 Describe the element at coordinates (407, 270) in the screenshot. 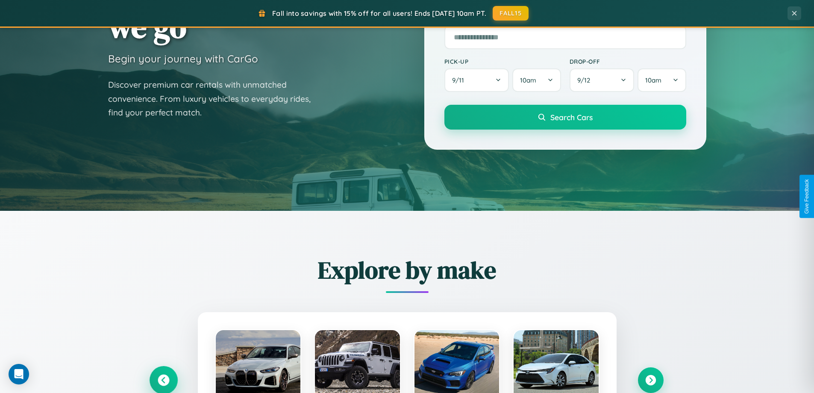

I see `h2: Explore by make` at that location.